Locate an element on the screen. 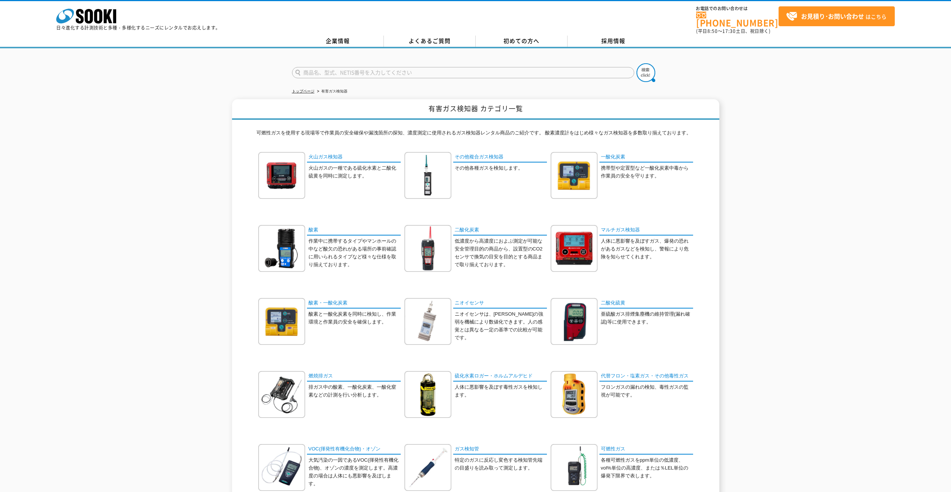 This screenshot has height=492, width=951. p: 人体に悪影響を及ぼすガス、爆発の恐れがあるガスなどを検知し、警報により危険を知らせてくれます。 is located at coordinates (647, 249).